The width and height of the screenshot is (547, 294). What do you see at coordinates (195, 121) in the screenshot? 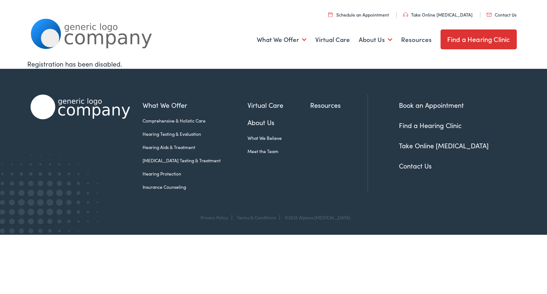
I see `a: Comprehensive & Holistic Care` at bounding box center [195, 121].